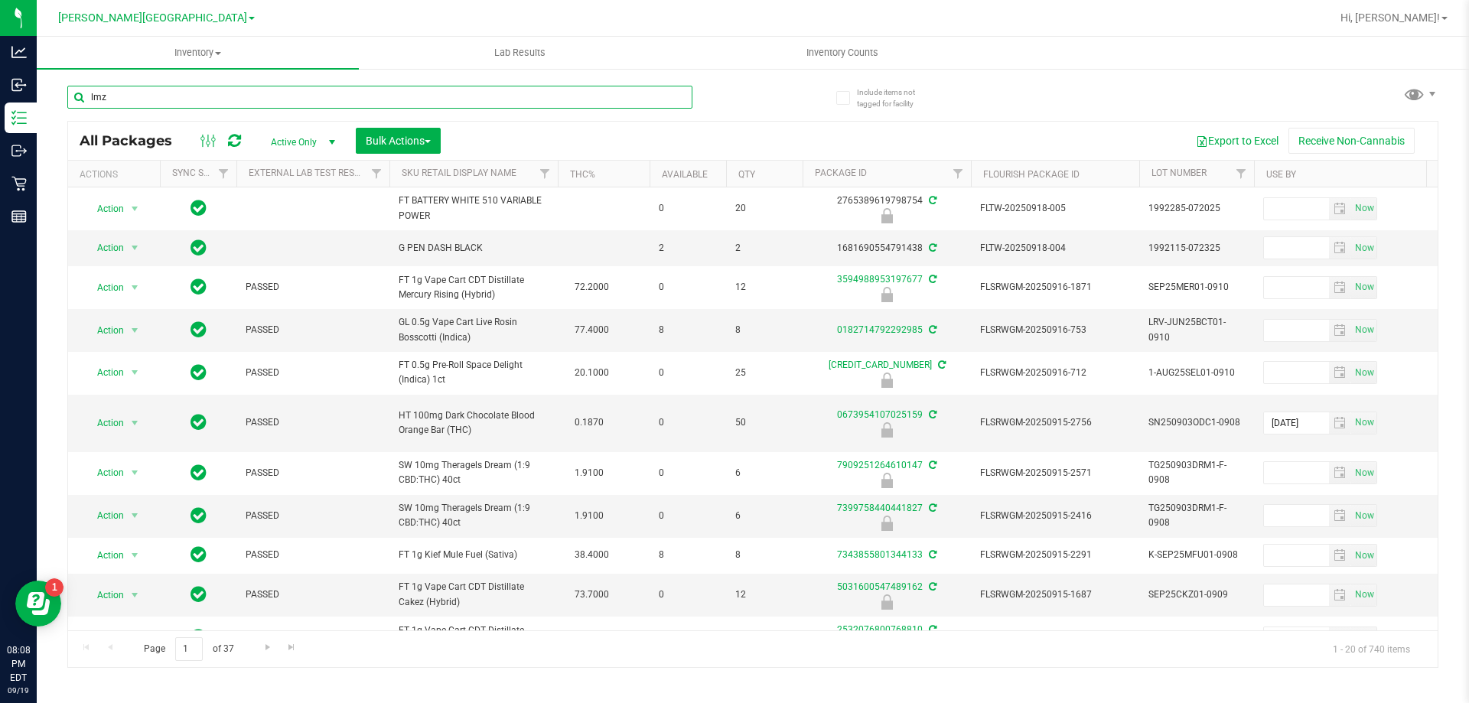 The width and height of the screenshot is (1469, 703). I want to click on span: 1 - 20 of 740 items, so click(1371, 649).